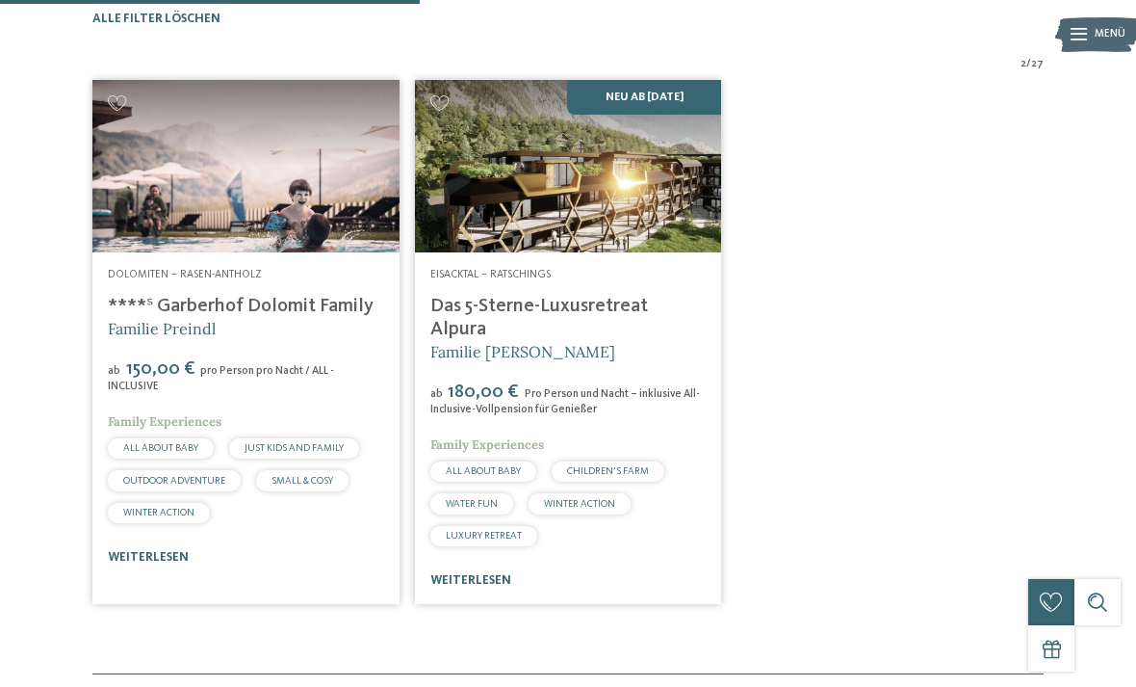  What do you see at coordinates (539, 318) in the screenshot?
I see `a: Das 5-Sterne-Luxusretreat Alpura` at bounding box center [539, 318].